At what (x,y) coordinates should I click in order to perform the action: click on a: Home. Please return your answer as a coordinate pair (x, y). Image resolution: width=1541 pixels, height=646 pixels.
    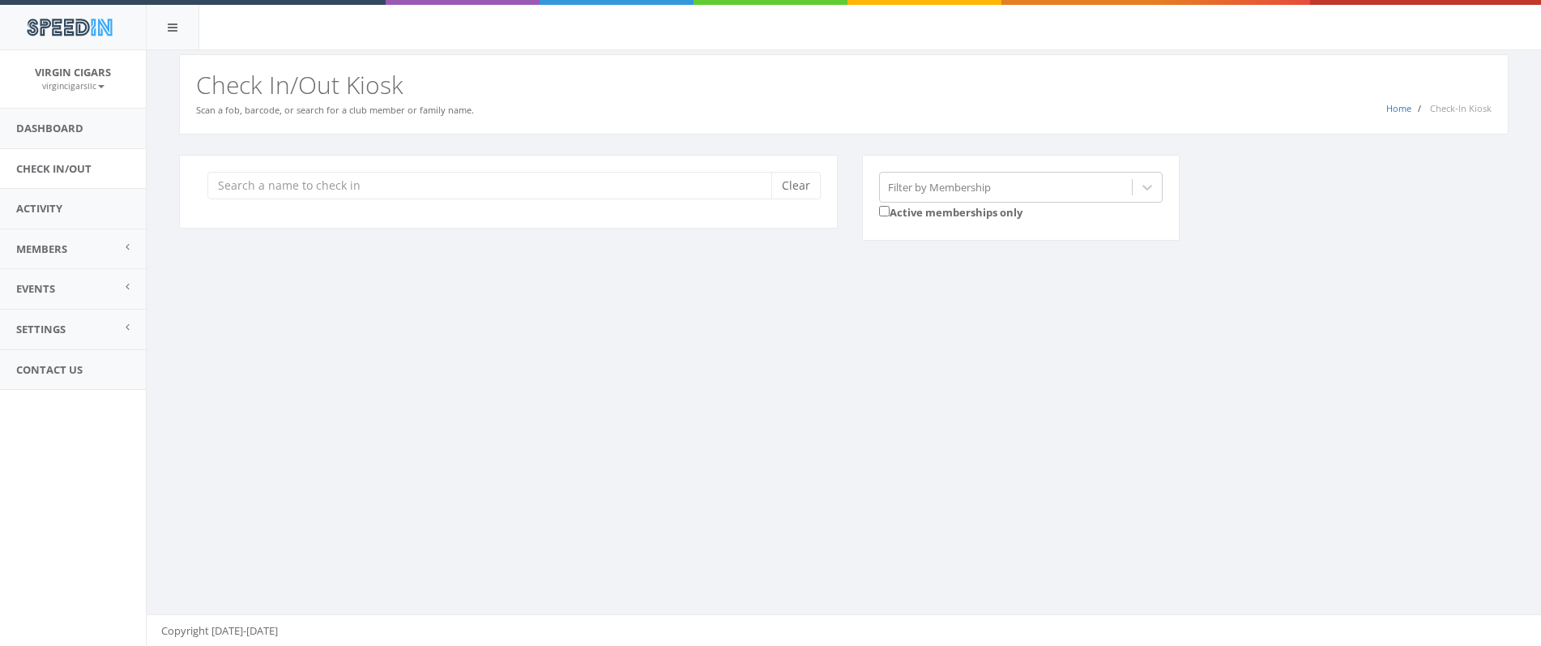
    Looking at the image, I should click on (1399, 108).